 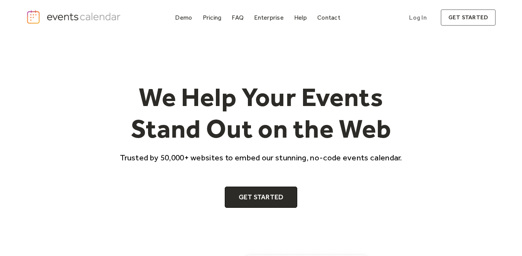 I want to click on div: FAQ, so click(x=237, y=17).